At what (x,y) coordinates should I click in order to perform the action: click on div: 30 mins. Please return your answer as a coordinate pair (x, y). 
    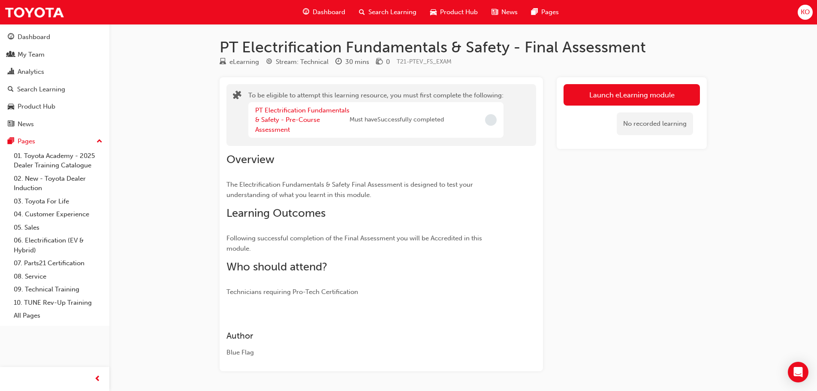
    Looking at the image, I should click on (357, 62).